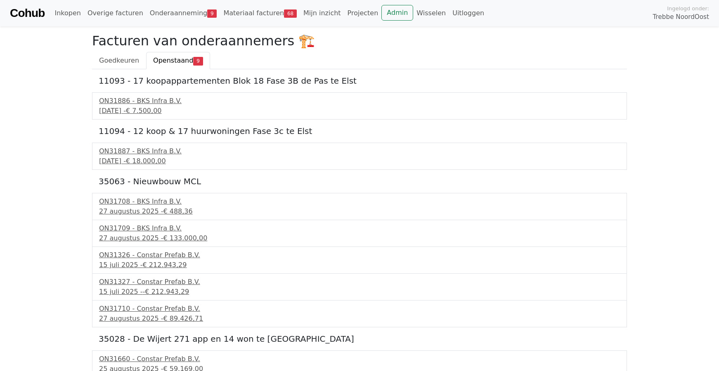 The width and height of the screenshot is (719, 371). I want to click on a: ON31708 - BKS Infra B.V.27 augustus 2025 -€ 488,36, so click(359, 207).